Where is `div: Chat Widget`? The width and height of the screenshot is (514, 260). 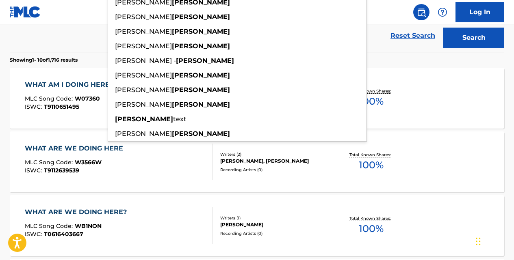 div: Chat Widget is located at coordinates (493, 241).